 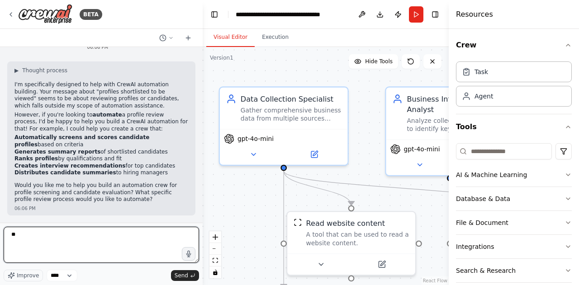 What do you see at coordinates (101, 95) in the screenshot?
I see `p: I'm specifically designed to help with CrewAI automation building. Your message about "profiles s...` at bounding box center [101, 95].